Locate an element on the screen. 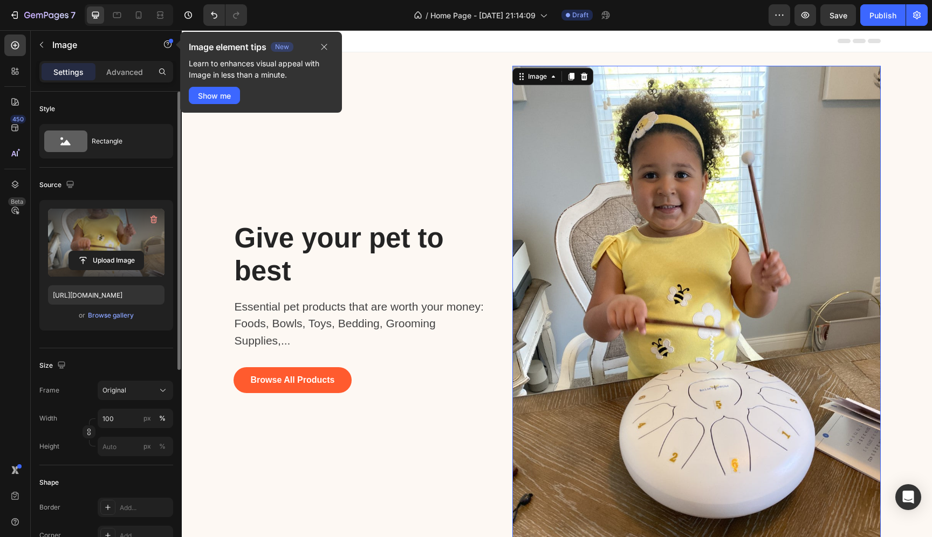 This screenshot has height=537, width=932. div: Border is located at coordinates (50, 507).